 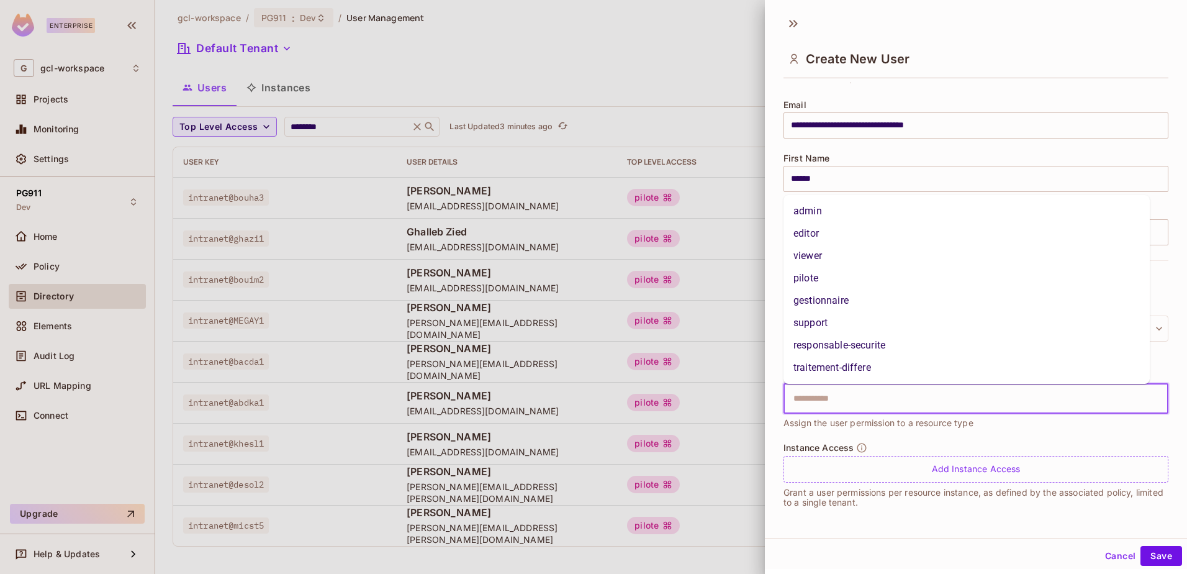 I want to click on span: Email, so click(x=795, y=105).